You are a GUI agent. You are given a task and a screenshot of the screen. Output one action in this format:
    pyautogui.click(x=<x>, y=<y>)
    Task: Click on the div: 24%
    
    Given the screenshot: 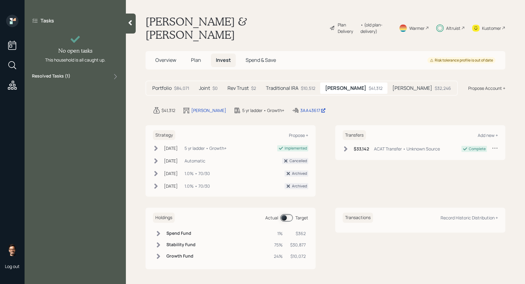 What is the action you would take?
    pyautogui.click(x=278, y=256)
    